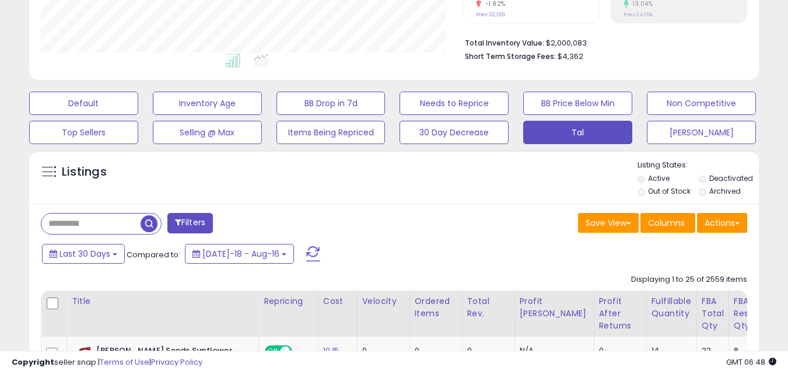 Image resolution: width=788 pixels, height=374 pixels. I want to click on h5: Listings, so click(84, 172).